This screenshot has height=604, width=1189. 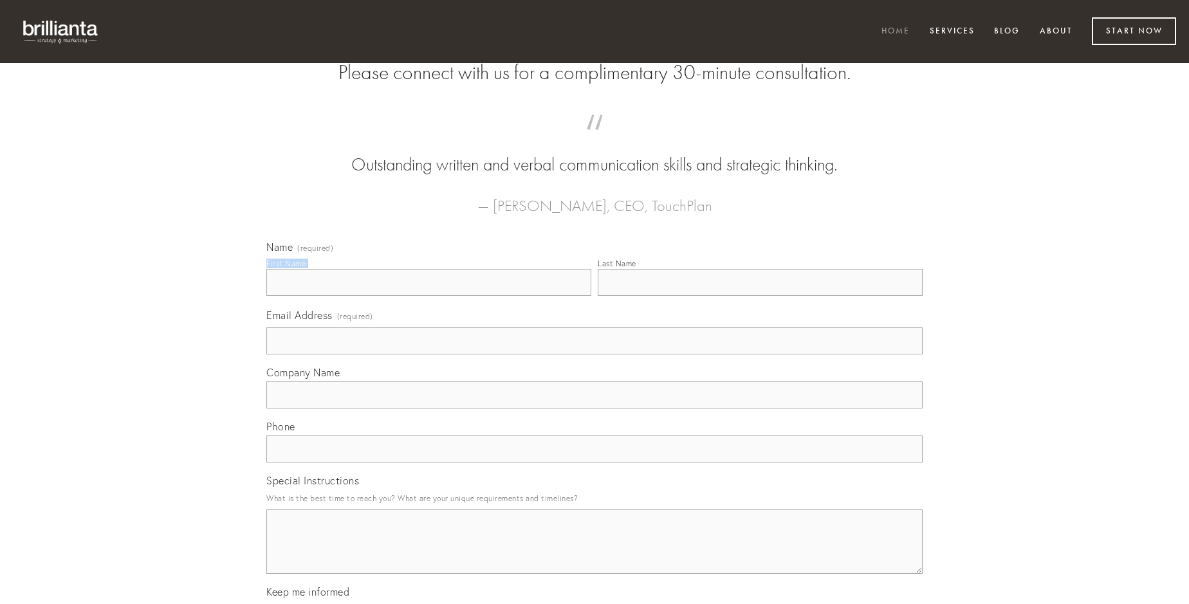 What do you see at coordinates (595, 152) in the screenshot?
I see `blockquote: Outstanding written and verbal communication skills and strategic thinking.` at bounding box center [595, 152].